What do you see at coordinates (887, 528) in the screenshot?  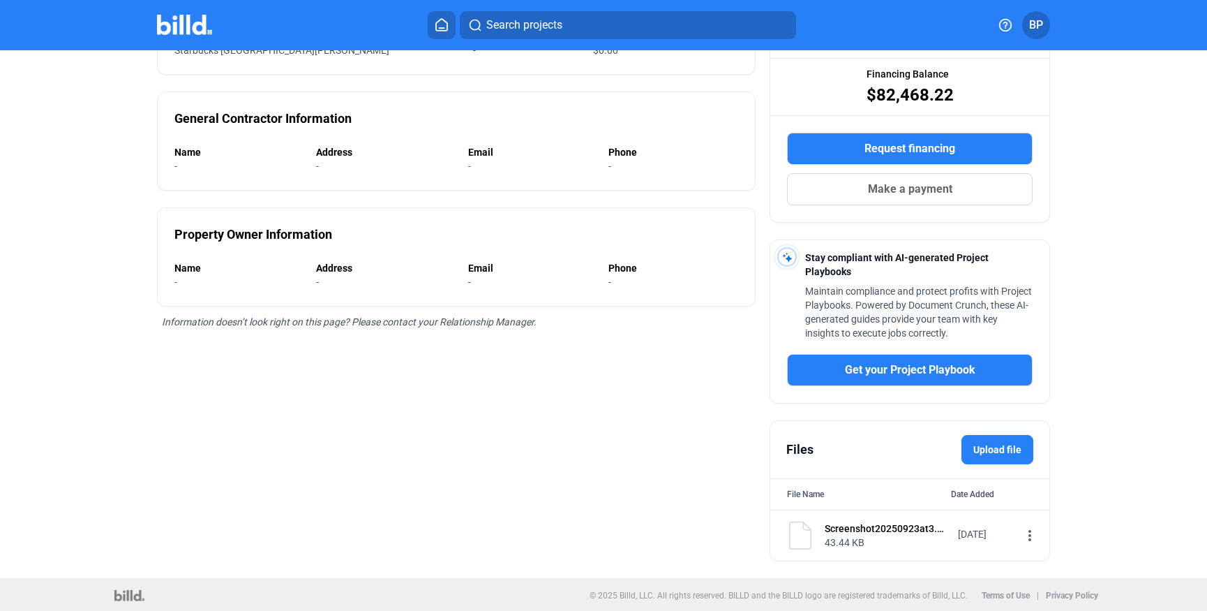 I see `div: Screenshot20250923at3.43.59PM.png` at bounding box center [887, 528].